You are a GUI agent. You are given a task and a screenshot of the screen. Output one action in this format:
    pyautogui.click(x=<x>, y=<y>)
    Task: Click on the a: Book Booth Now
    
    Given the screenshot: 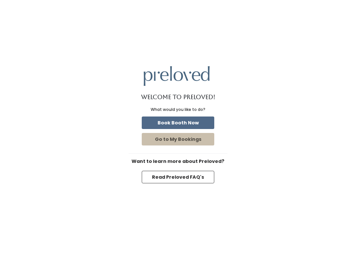 What is the action you would take?
    pyautogui.click(x=178, y=123)
    